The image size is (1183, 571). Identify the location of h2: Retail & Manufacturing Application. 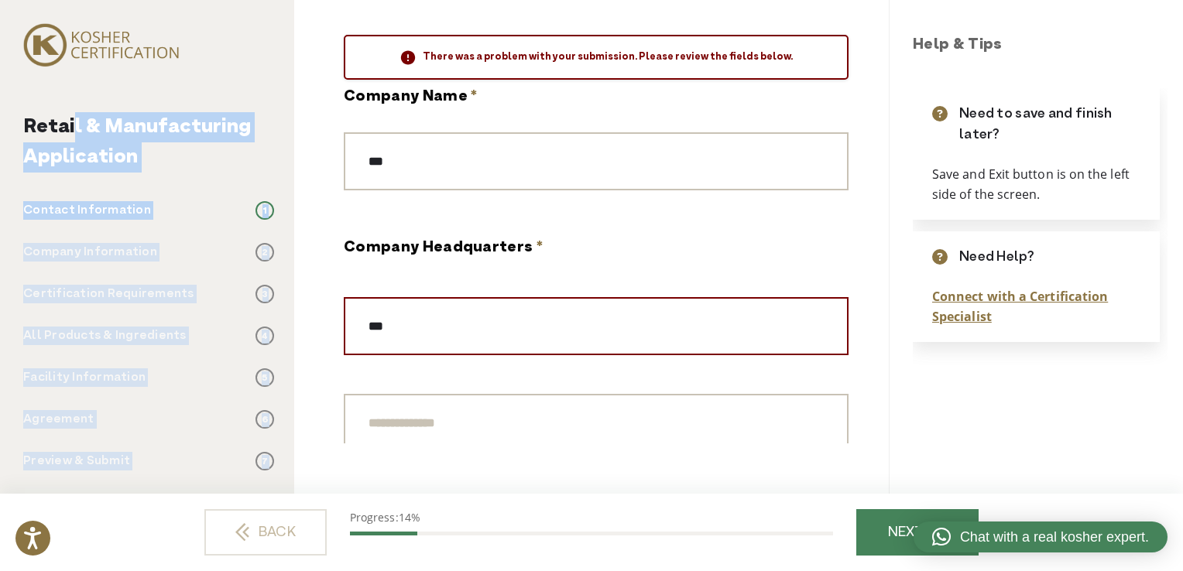
(149, 142).